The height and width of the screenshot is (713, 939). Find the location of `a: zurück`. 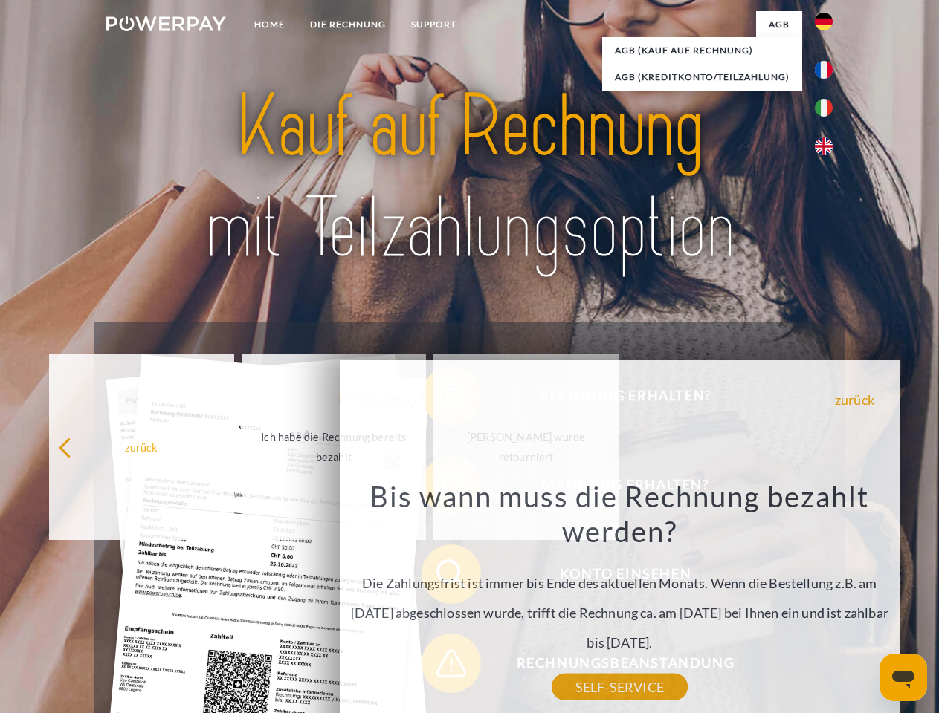

a: zurück is located at coordinates (854, 400).